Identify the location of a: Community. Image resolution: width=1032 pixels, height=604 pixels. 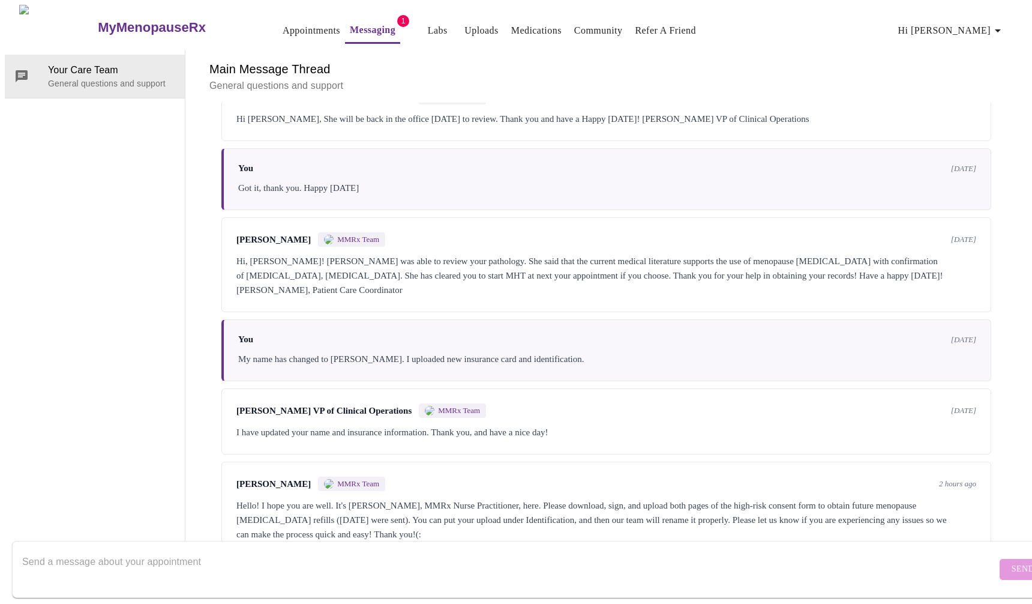
(598, 31).